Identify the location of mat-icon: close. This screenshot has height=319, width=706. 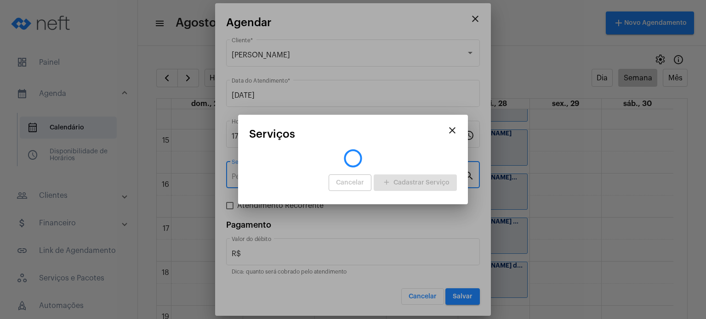
(452, 131).